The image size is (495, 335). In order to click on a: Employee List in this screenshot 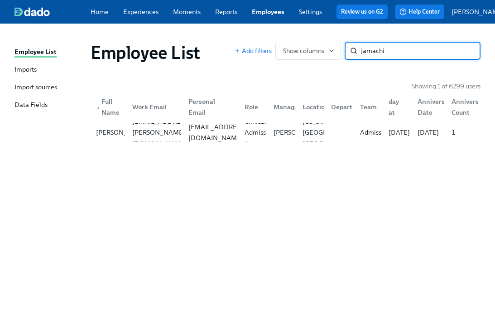, I will do `click(49, 52)`.